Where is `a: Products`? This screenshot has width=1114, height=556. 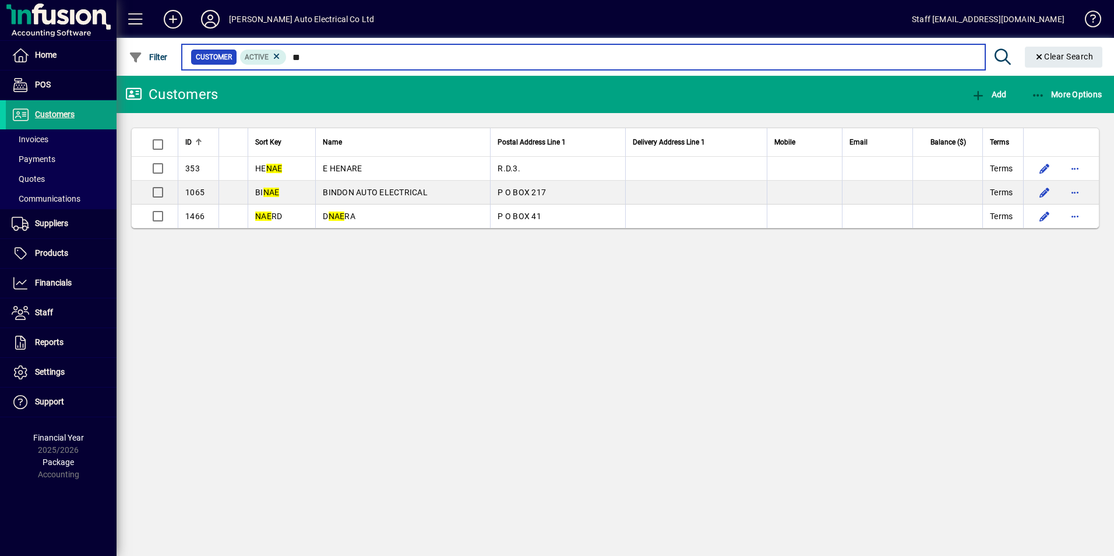 a: Products is located at coordinates (61, 253).